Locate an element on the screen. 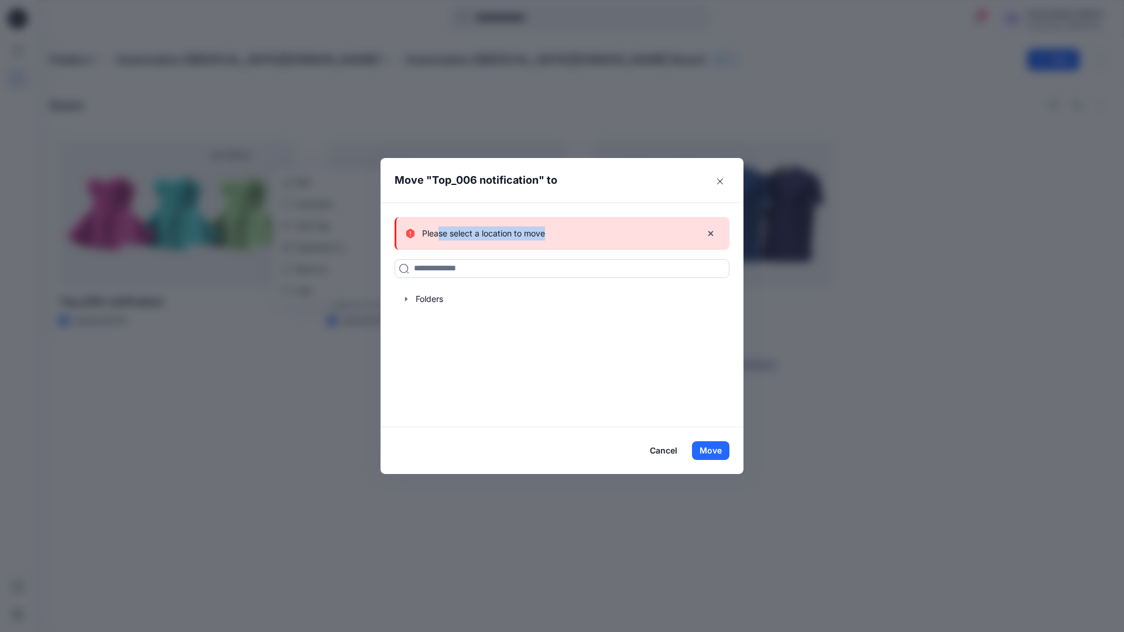 This screenshot has height=632, width=1124. button: Cancel is located at coordinates (663, 451).